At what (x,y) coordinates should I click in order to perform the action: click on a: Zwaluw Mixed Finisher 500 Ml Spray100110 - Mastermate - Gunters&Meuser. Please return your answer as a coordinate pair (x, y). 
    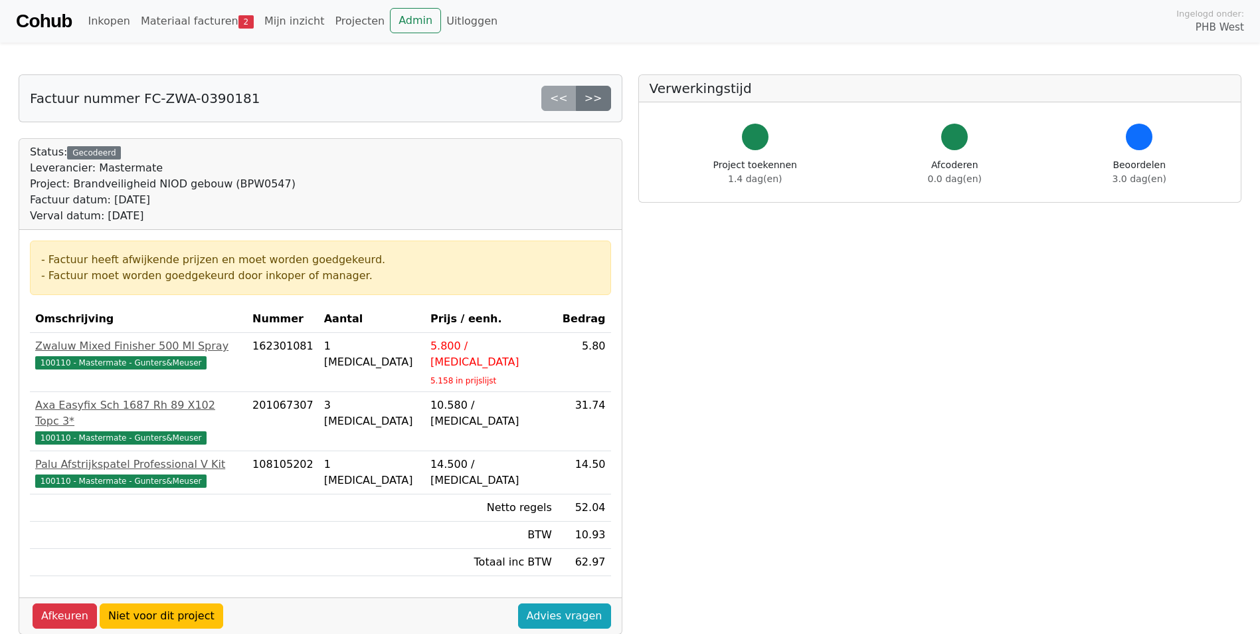
    Looking at the image, I should click on (138, 354).